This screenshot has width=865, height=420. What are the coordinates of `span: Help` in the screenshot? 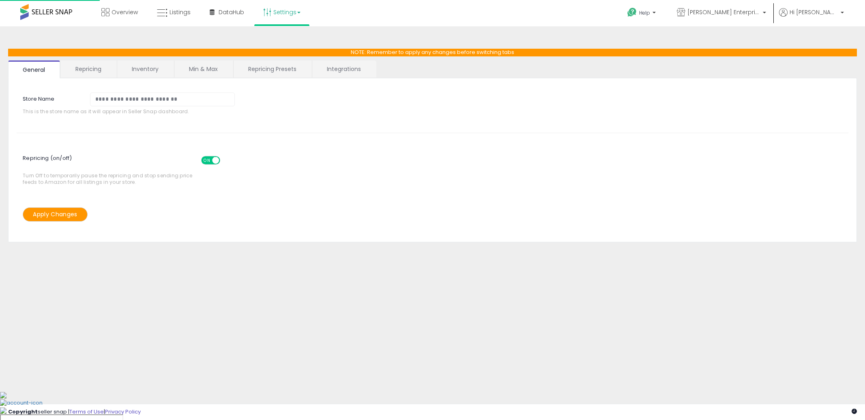 It's located at (645, 13).